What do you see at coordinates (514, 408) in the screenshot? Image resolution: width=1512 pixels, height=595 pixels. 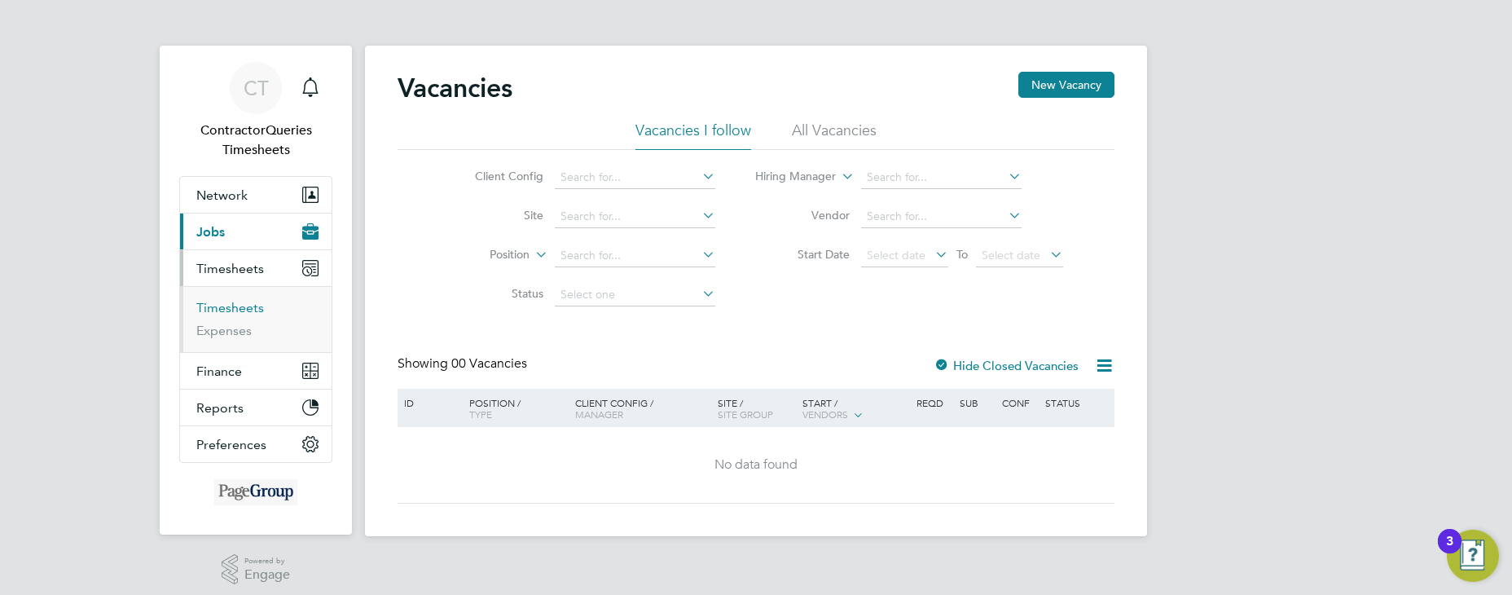 I see `div: Position /` at bounding box center [514, 408].